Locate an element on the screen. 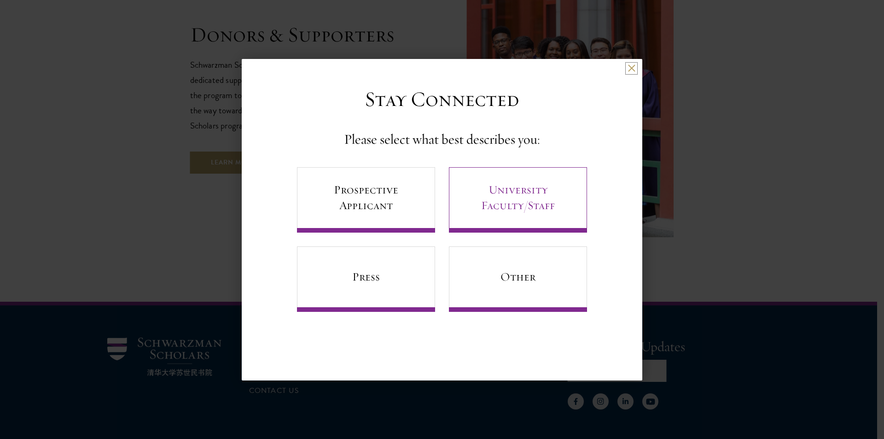 The image size is (884, 439). h3: Stay Connected is located at coordinates (442, 99).